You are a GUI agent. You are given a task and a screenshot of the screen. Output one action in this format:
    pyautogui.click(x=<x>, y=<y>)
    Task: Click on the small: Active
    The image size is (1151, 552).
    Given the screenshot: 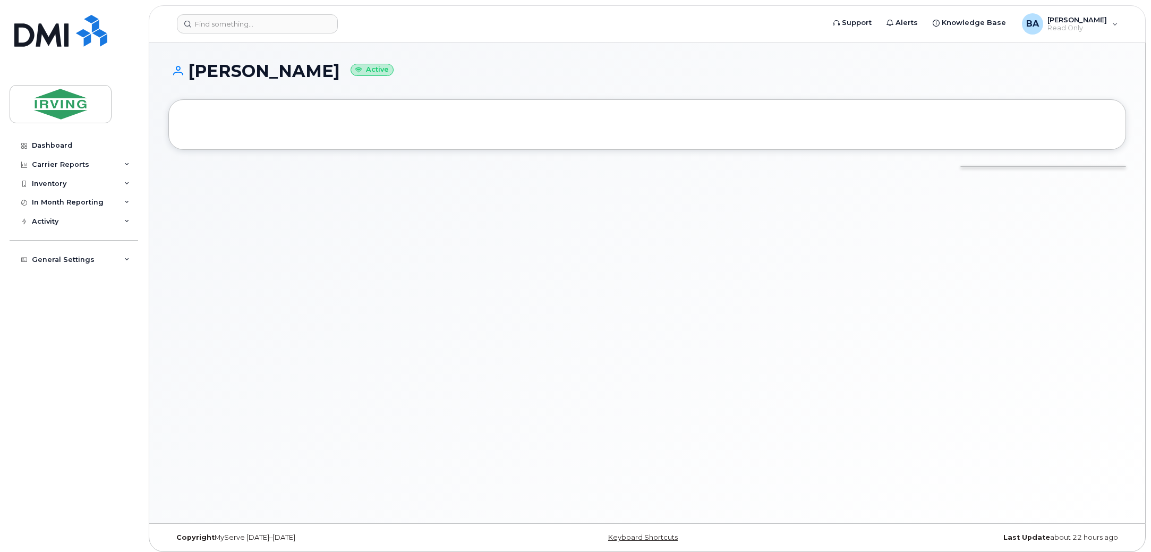 What is the action you would take?
    pyautogui.click(x=372, y=70)
    